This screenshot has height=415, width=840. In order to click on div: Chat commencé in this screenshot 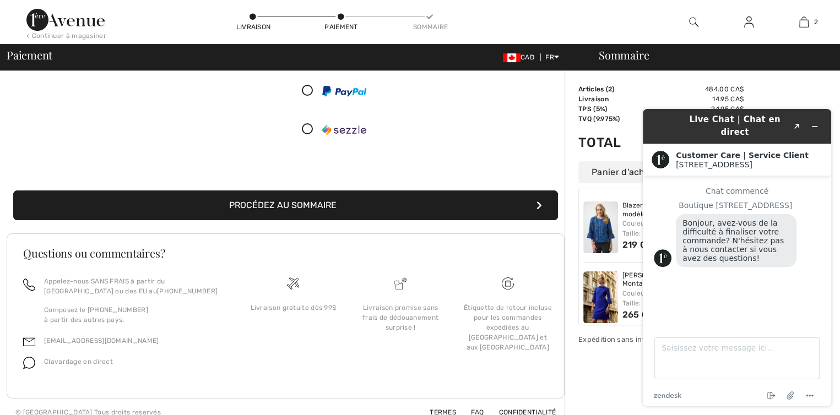, I will do `click(103, 91)`.